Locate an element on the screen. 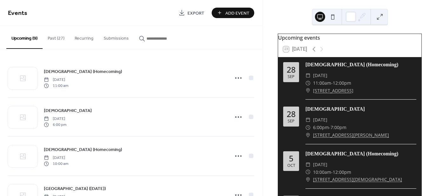 The width and height of the screenshot is (437, 196). button: Add Event is located at coordinates (233, 13).